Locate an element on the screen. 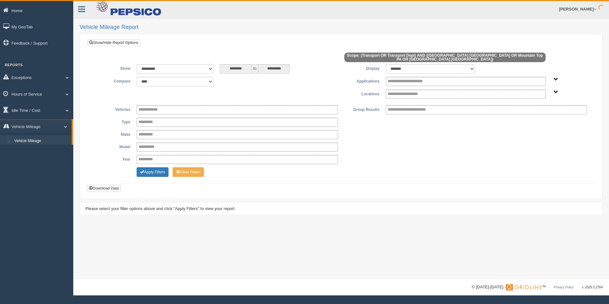  label: Compare is located at coordinates (113, 81).